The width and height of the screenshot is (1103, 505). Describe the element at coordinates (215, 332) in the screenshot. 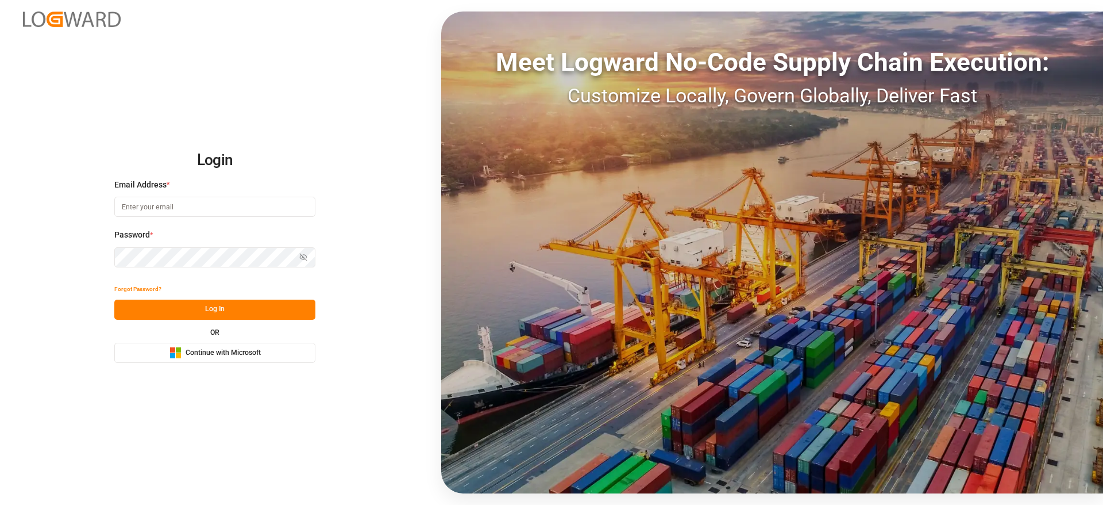

I see `small: OR` at that location.